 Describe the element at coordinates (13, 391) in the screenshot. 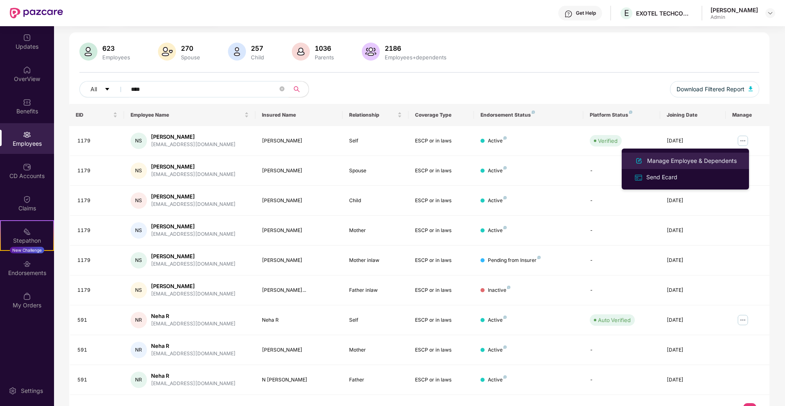

I see `img: svg+xml;base64,PHN2ZyBpZD0iU2V0dGluZy0yMHgyMCIgeG1sbnM9Imh0dHA6Ly93d3cudzMub3JnLzIwMDAvc3ZnIiB3aW...` at that location.